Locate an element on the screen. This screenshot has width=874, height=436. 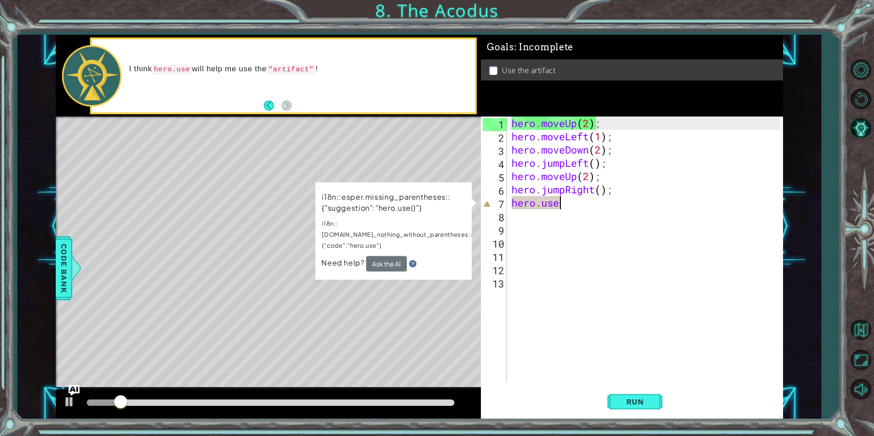
span: : Incomplete is located at coordinates (543, 47).